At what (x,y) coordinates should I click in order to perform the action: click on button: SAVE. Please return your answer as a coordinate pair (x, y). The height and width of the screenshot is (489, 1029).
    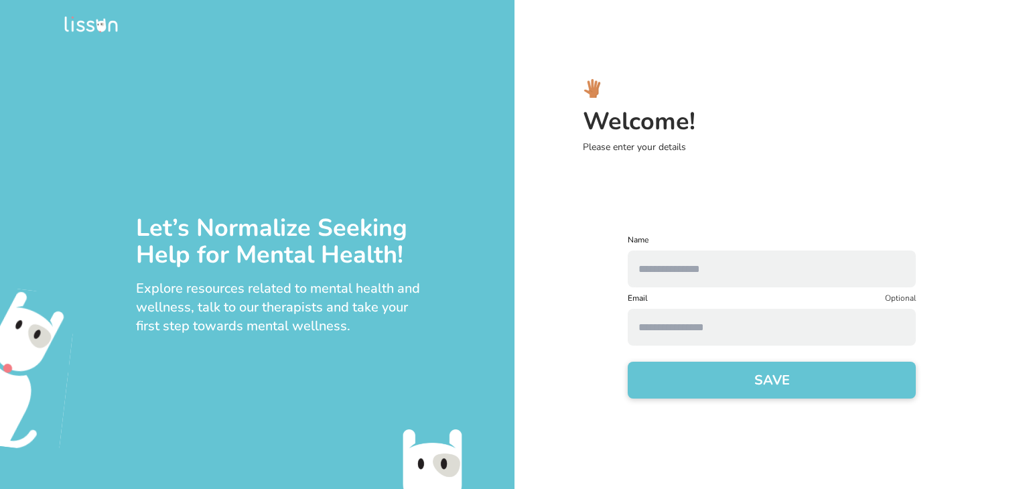
    Looking at the image, I should click on (772, 380).